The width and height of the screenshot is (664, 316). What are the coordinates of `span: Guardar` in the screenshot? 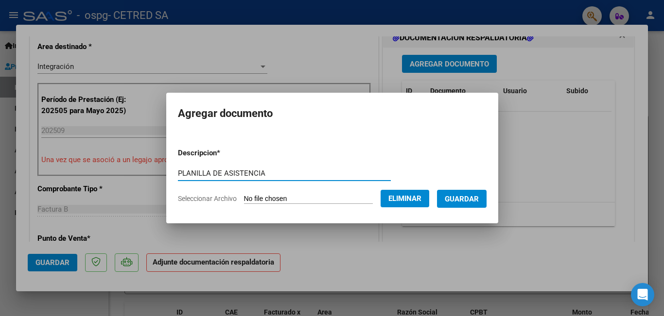 It's located at (462, 199).